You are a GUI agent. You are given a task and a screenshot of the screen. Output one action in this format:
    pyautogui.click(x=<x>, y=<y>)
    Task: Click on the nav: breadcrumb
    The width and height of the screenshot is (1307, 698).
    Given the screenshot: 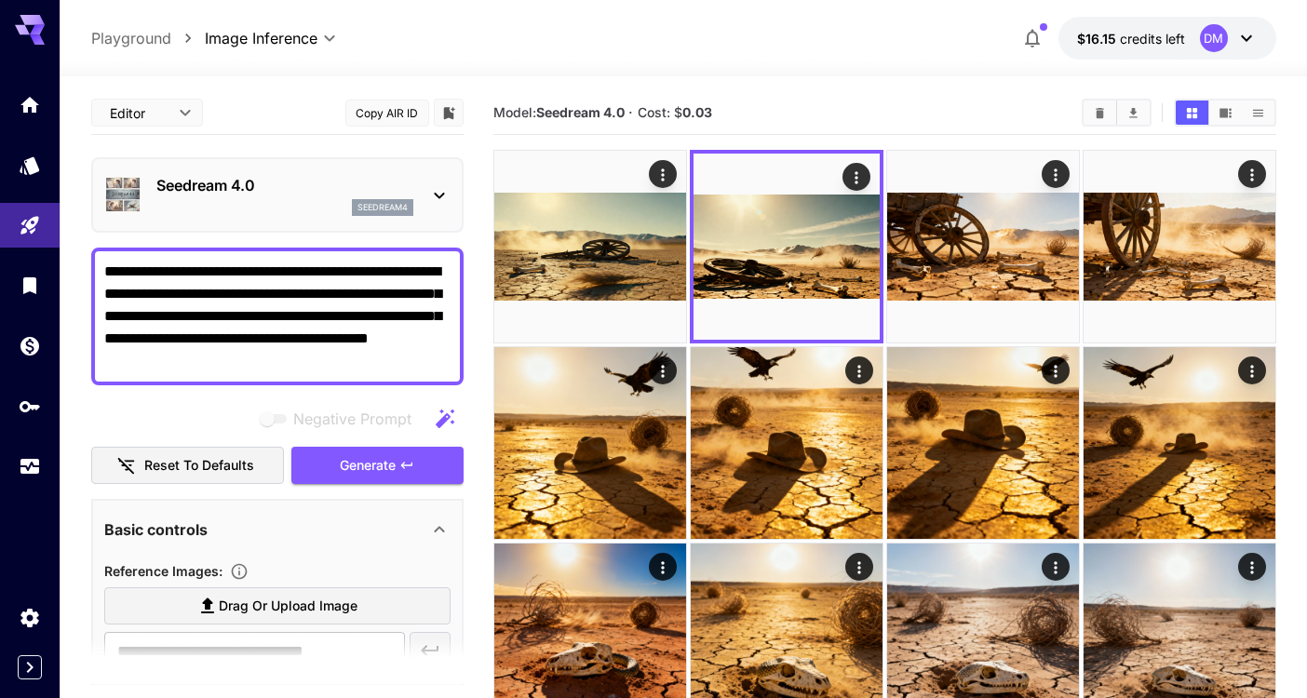 What is the action you would take?
    pyautogui.click(x=148, y=38)
    